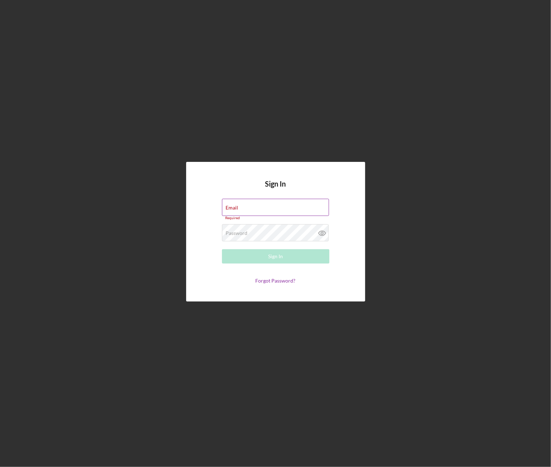 Image resolution: width=551 pixels, height=467 pixels. What do you see at coordinates (232, 208) in the screenshot?
I see `label: Email` at bounding box center [232, 208].